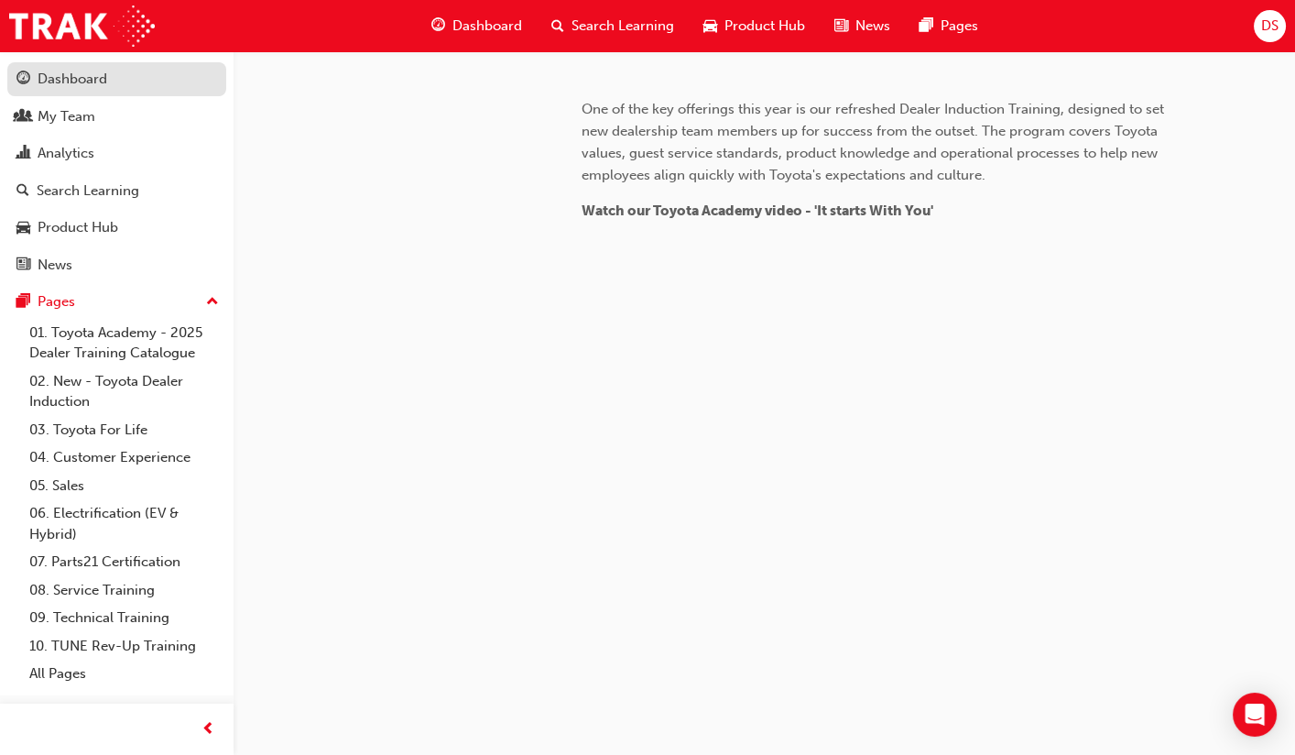  Describe the element at coordinates (875, 142) in the screenshot. I see `span: One of the key offerings this year is our refreshed Dealer Induction Training, designed to set ne...` at that location.